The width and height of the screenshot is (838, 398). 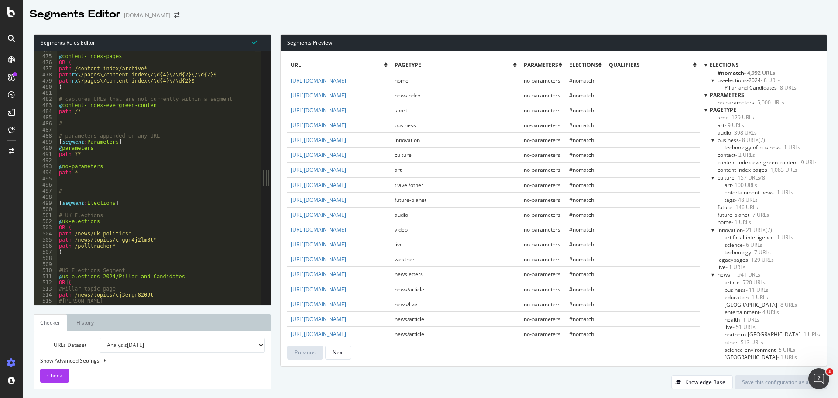 What do you see at coordinates (768, 230) in the screenshot?
I see `span: Click to filter pagetype on innovation` at bounding box center [768, 230].